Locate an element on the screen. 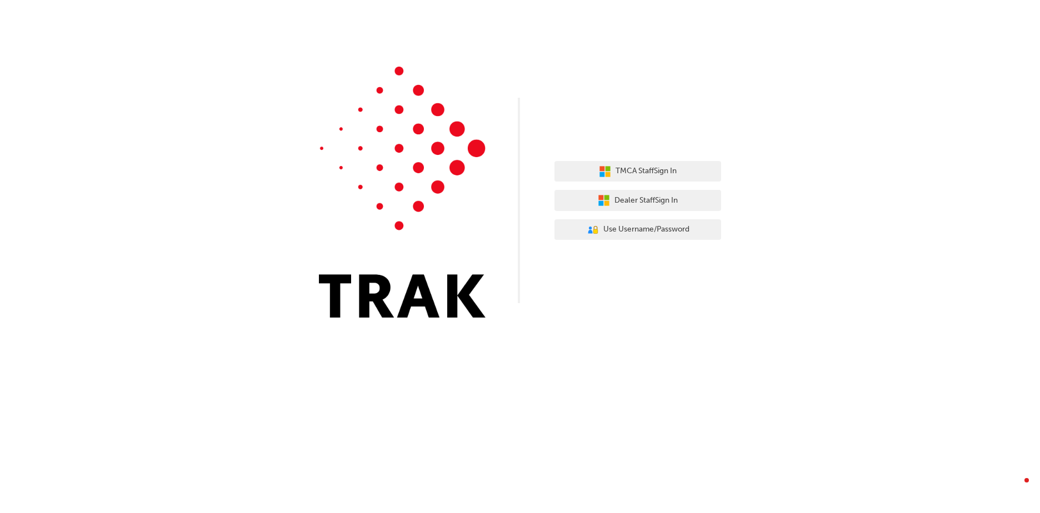 This screenshot has height=513, width=1040. button: Use Username/Password is located at coordinates (637, 230).